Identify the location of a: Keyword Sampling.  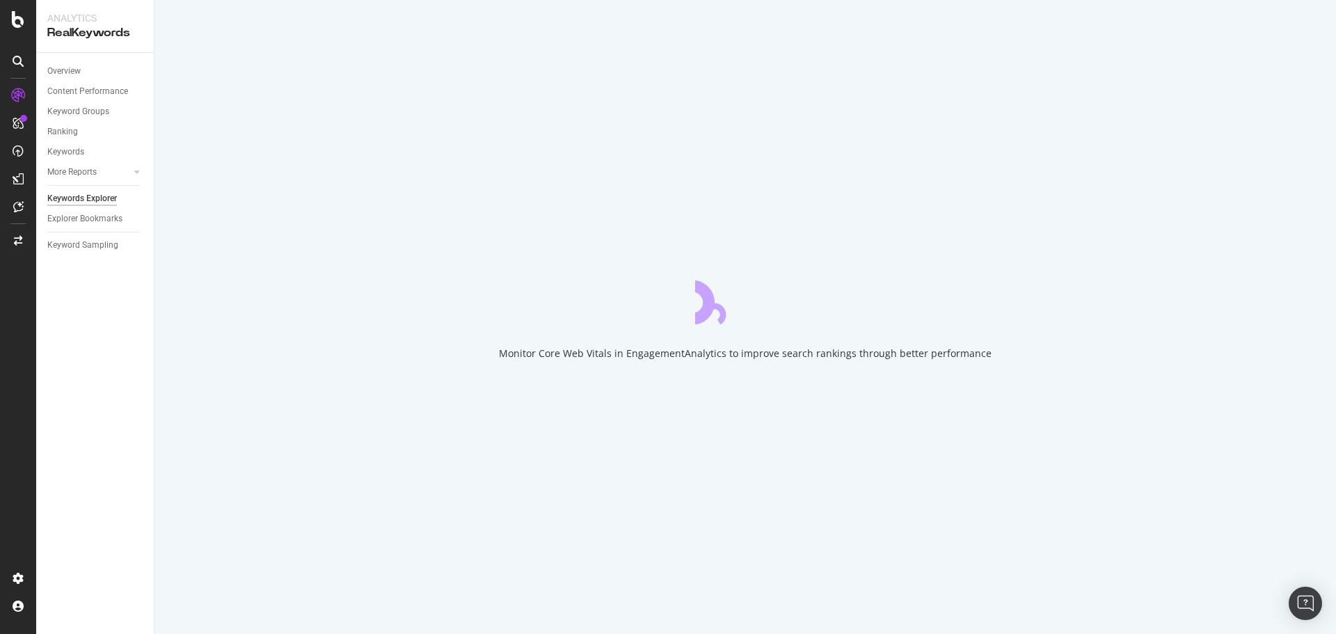
(95, 245).